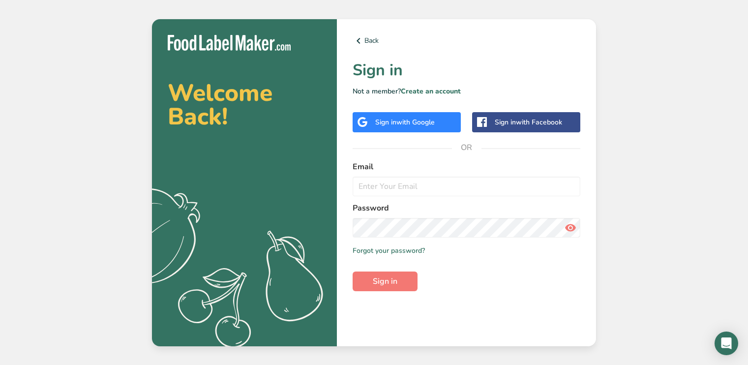  I want to click on a: Forgot your password?, so click(389, 250).